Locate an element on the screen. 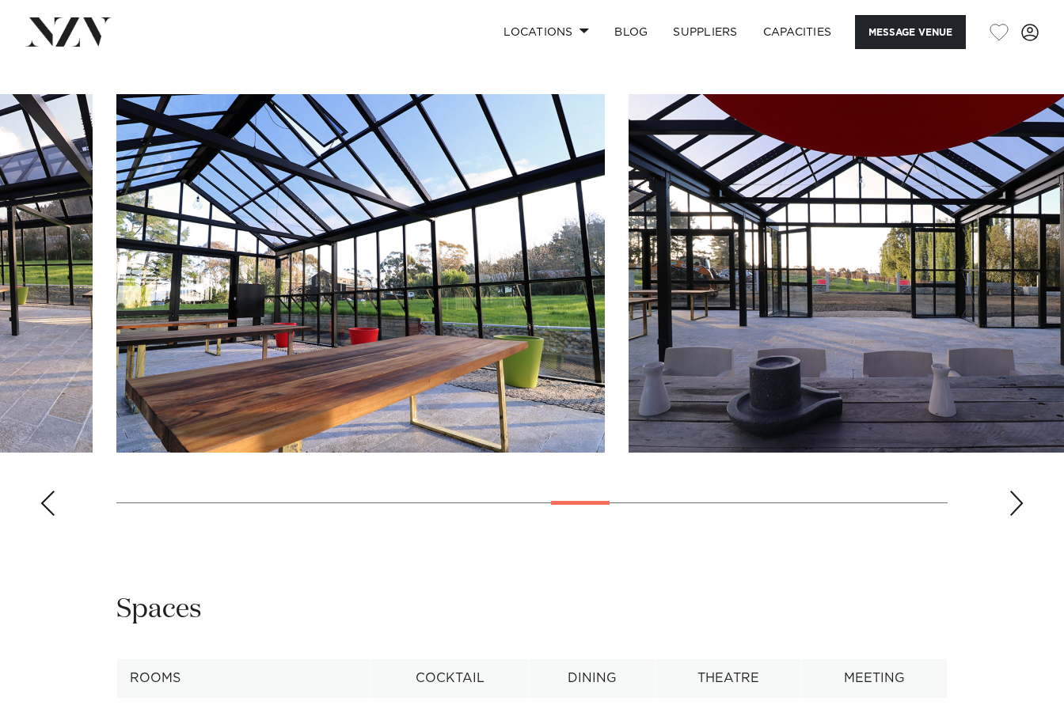  swiper-slide: 13 / 23 is located at coordinates (360, 273).